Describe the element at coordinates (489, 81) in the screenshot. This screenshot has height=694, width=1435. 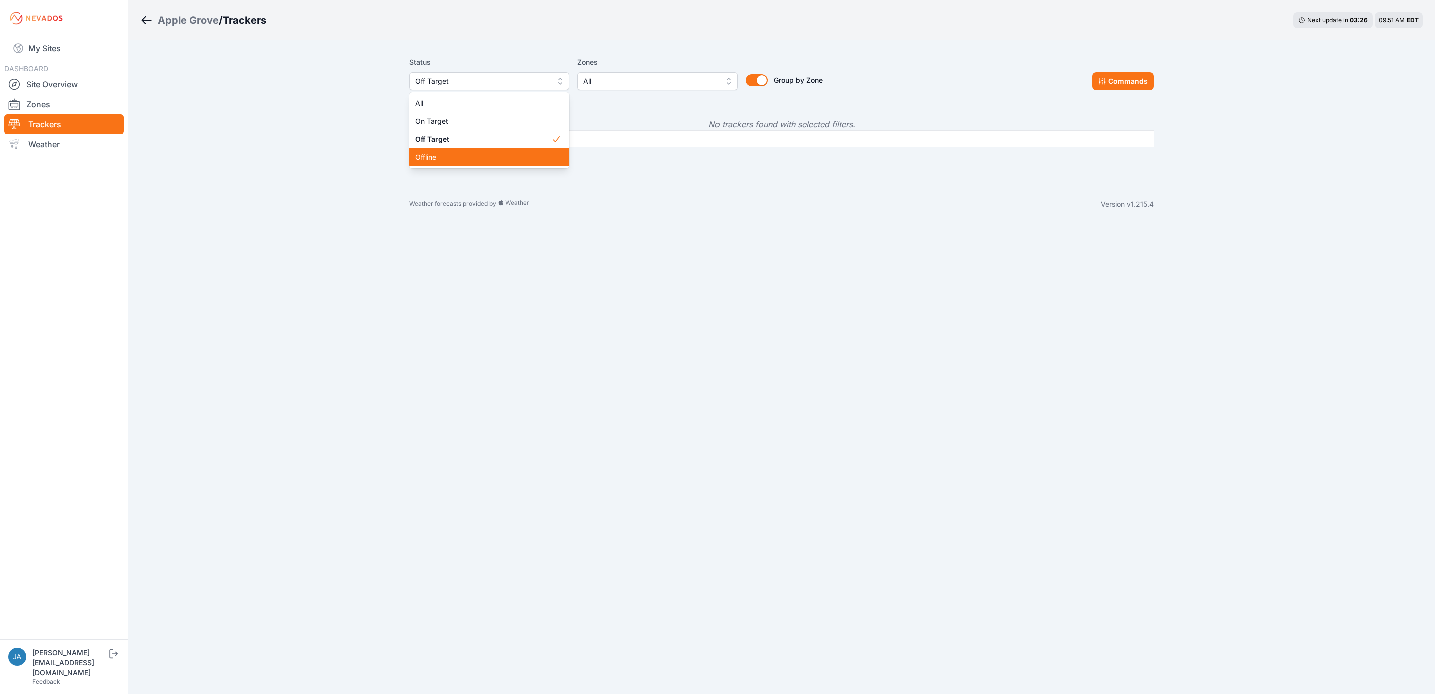
I see `button: Off Target` at that location.